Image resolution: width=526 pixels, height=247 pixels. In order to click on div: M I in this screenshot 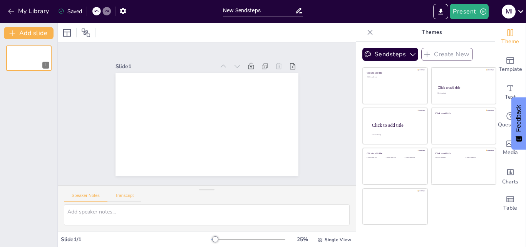, I will do `click(509, 12)`.